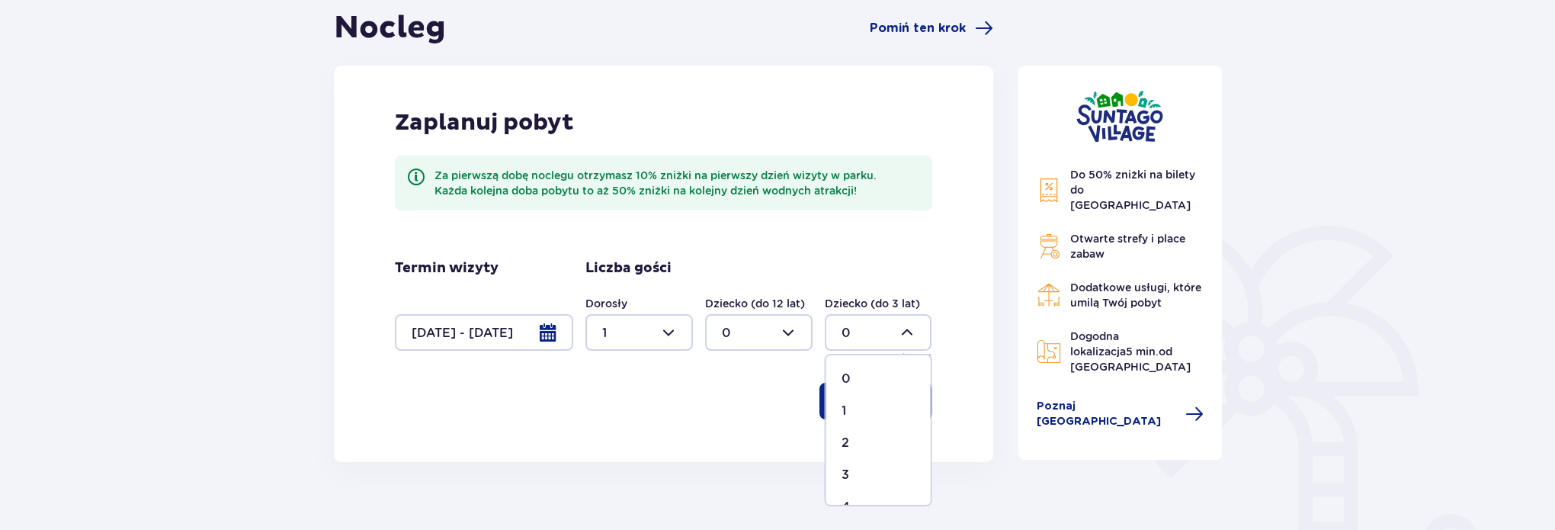 Image resolution: width=1555 pixels, height=530 pixels. Describe the element at coordinates (390, 28) in the screenshot. I see `h1: Nocleg` at that location.